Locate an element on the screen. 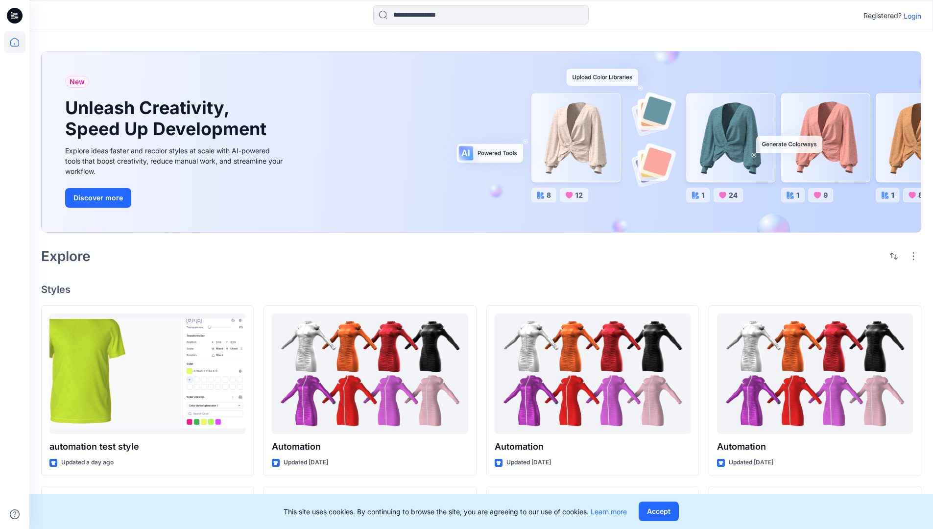 Image resolution: width=933 pixels, height=529 pixels. span: New is located at coordinates (77, 82).